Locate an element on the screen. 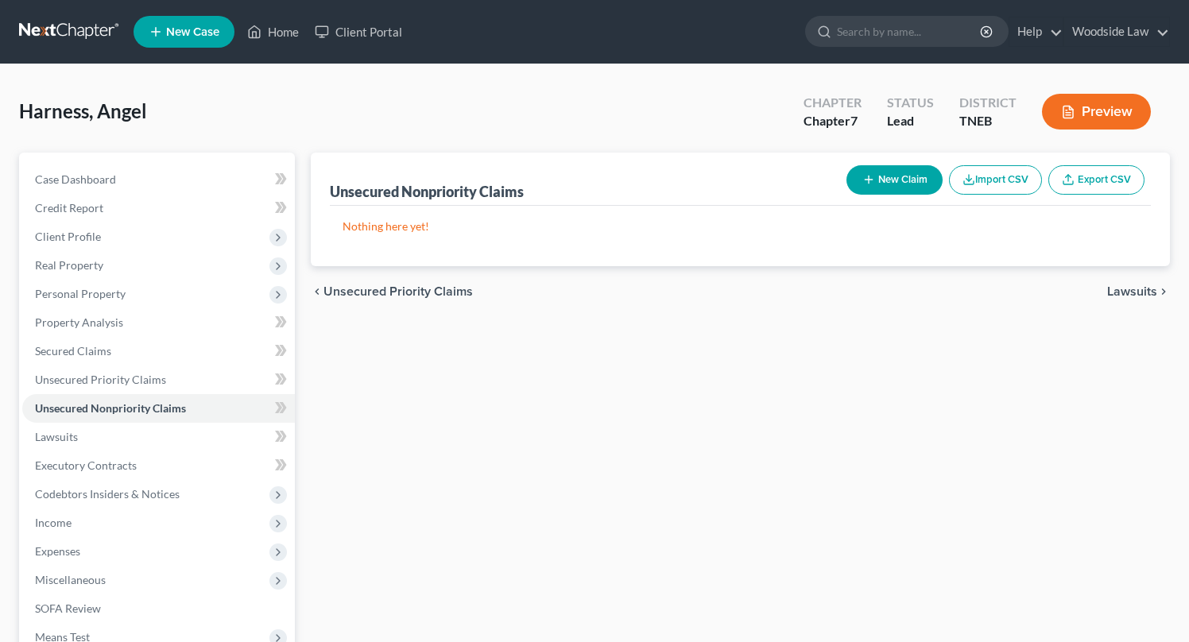 This screenshot has width=1189, height=642. a: Property Analysis is located at coordinates (158, 323).